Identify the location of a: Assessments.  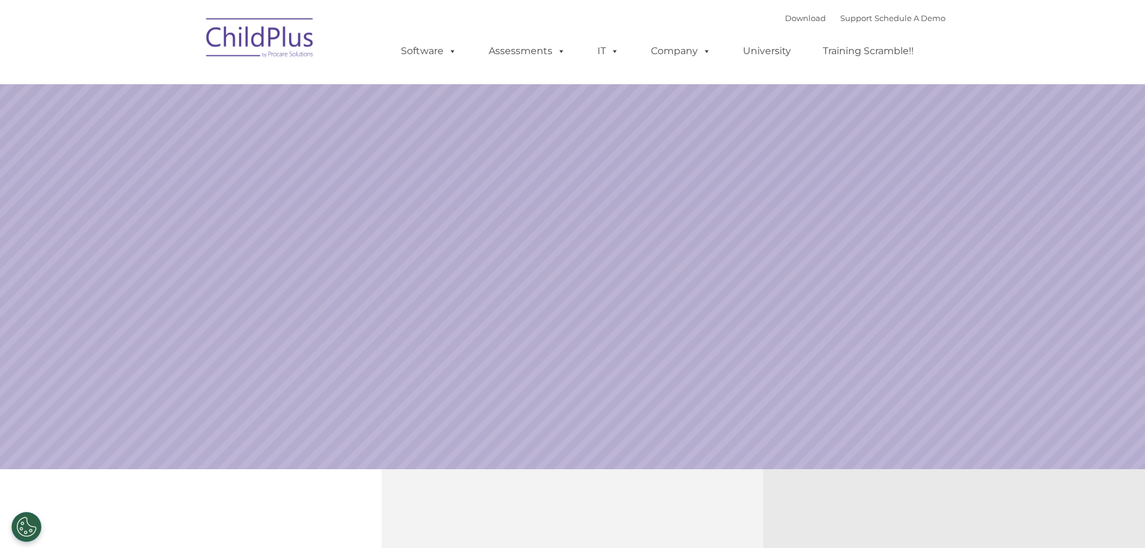
(527, 51).